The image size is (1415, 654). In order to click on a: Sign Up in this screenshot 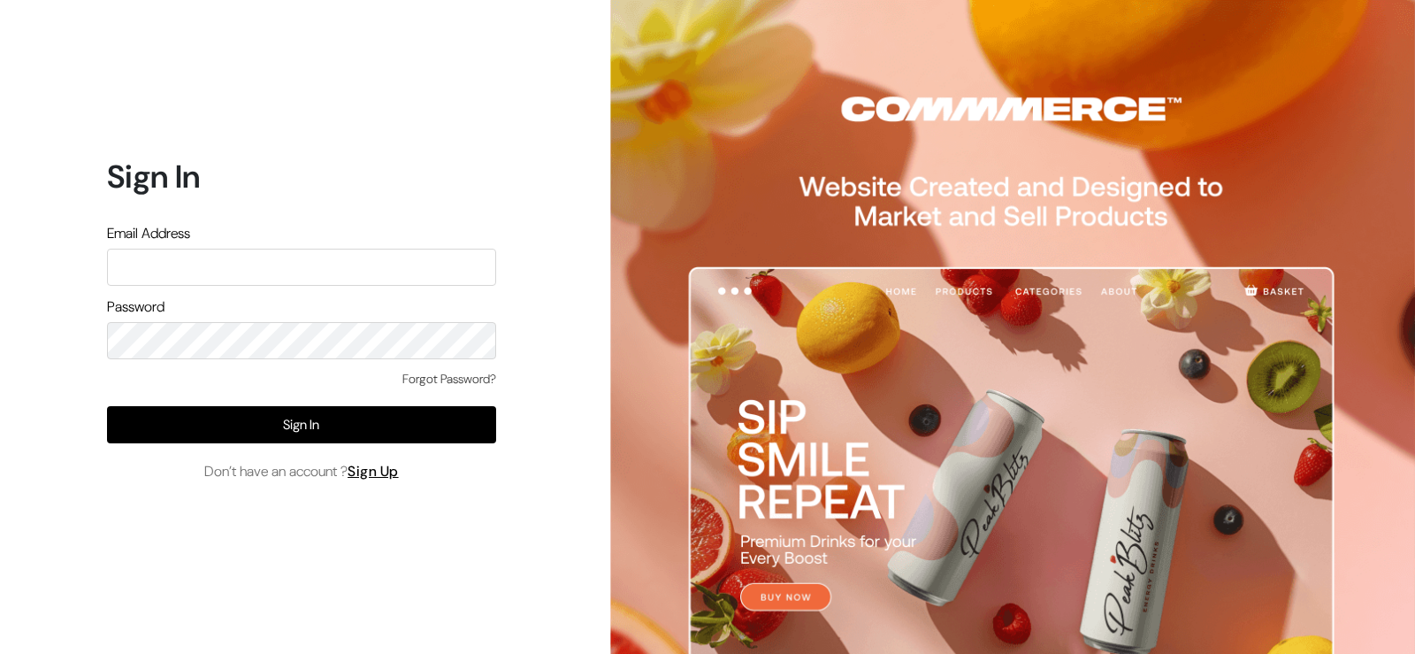, I will do `click(373, 470)`.